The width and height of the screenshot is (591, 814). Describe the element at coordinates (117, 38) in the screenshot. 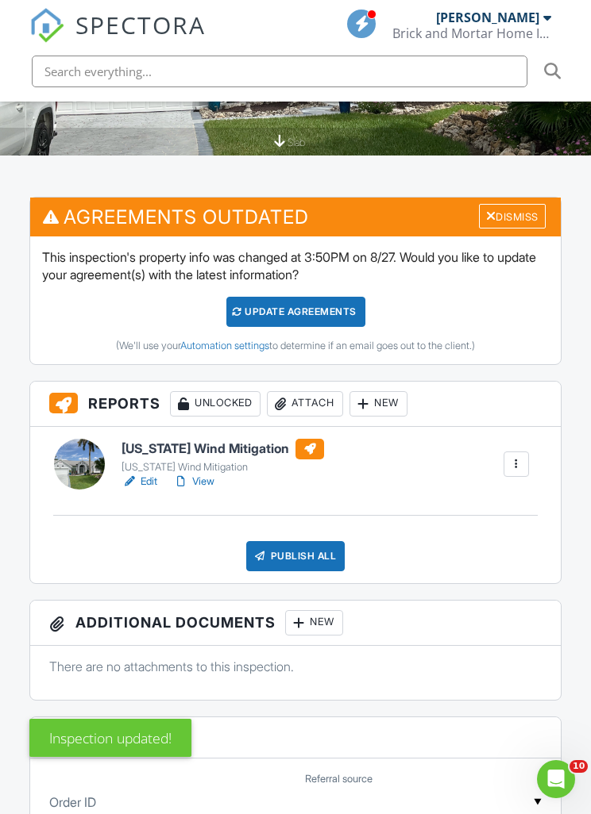

I see `a: SPECTORA` at that location.